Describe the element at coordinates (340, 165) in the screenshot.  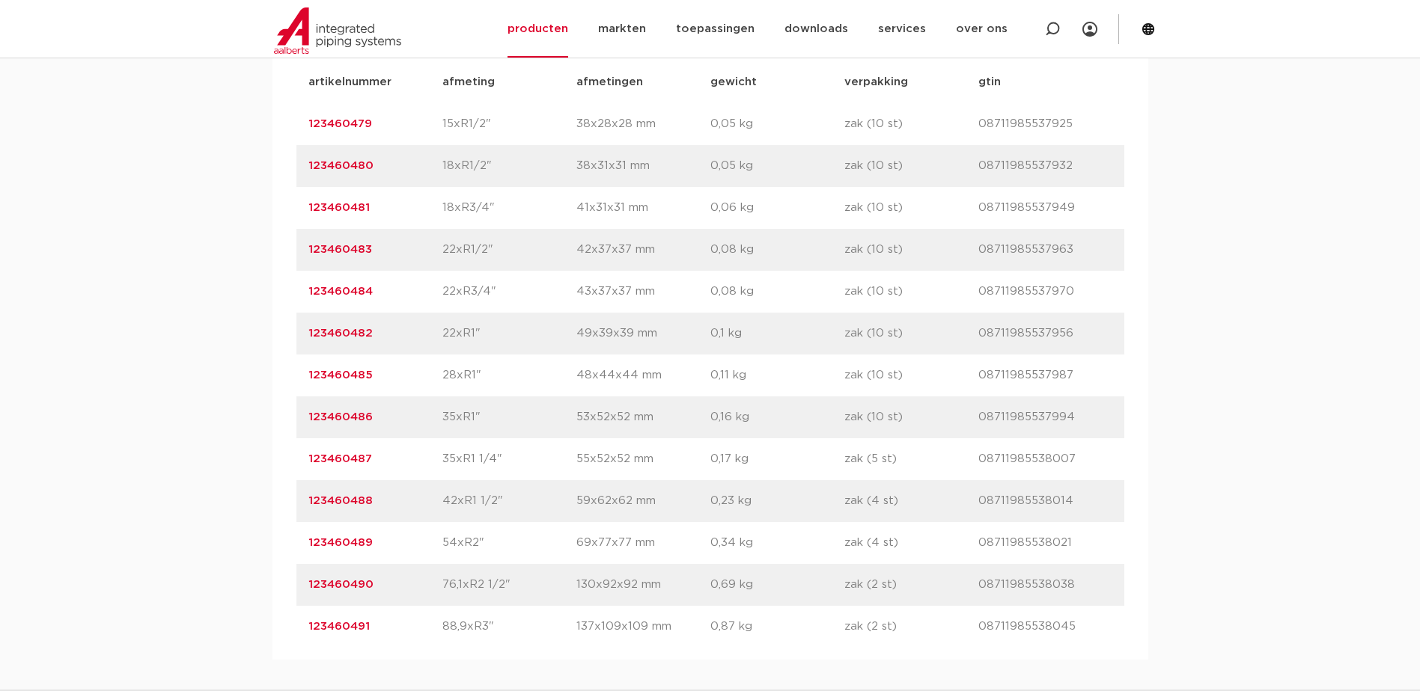
I see `a: 123460480` at that location.